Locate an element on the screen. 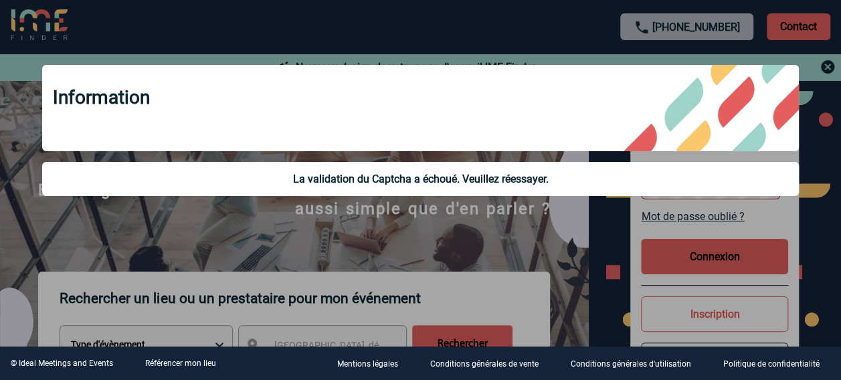 This screenshot has height=380, width=841. div: La validation du Captcha a échoué. Veuillez réessayer. is located at coordinates (420, 179).